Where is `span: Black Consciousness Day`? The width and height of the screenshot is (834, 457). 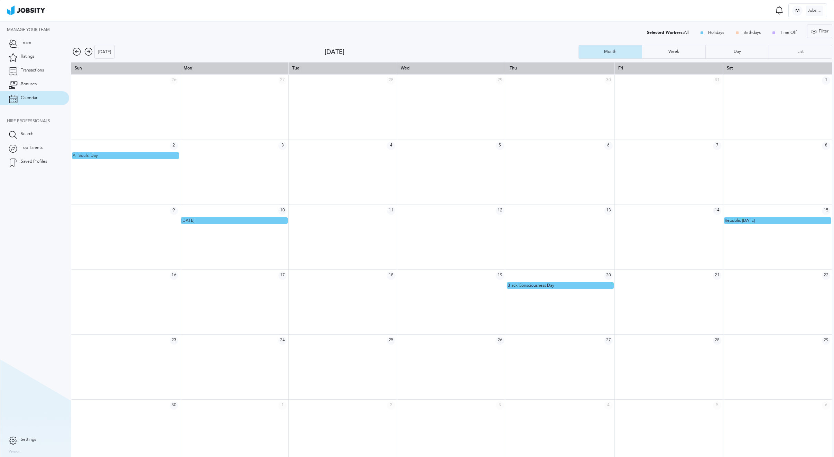
span: Black Consciousness Day is located at coordinates (531, 286).